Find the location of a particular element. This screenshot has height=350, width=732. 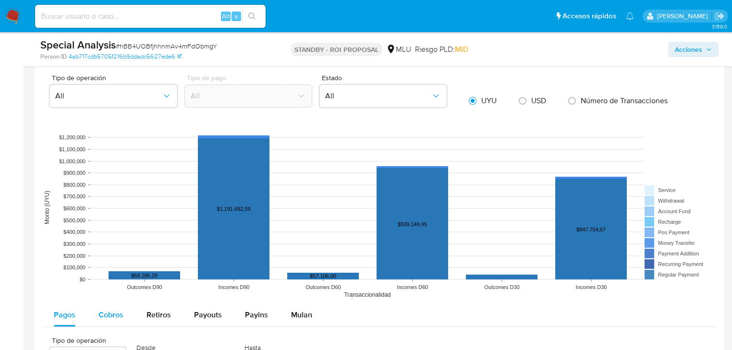

span: 3.158.0 is located at coordinates (719, 26).